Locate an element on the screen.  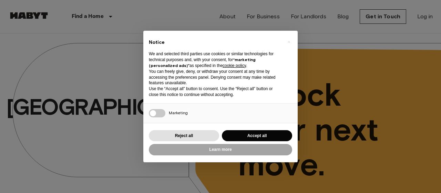
button: Accept all is located at coordinates (257, 135).